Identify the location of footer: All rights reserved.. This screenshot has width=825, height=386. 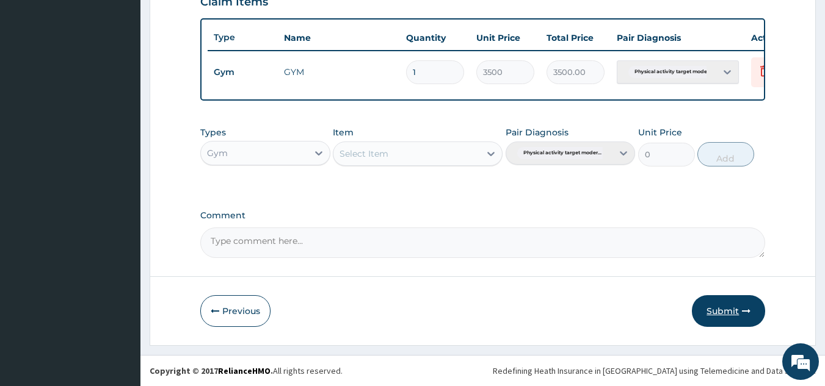
(482, 370).